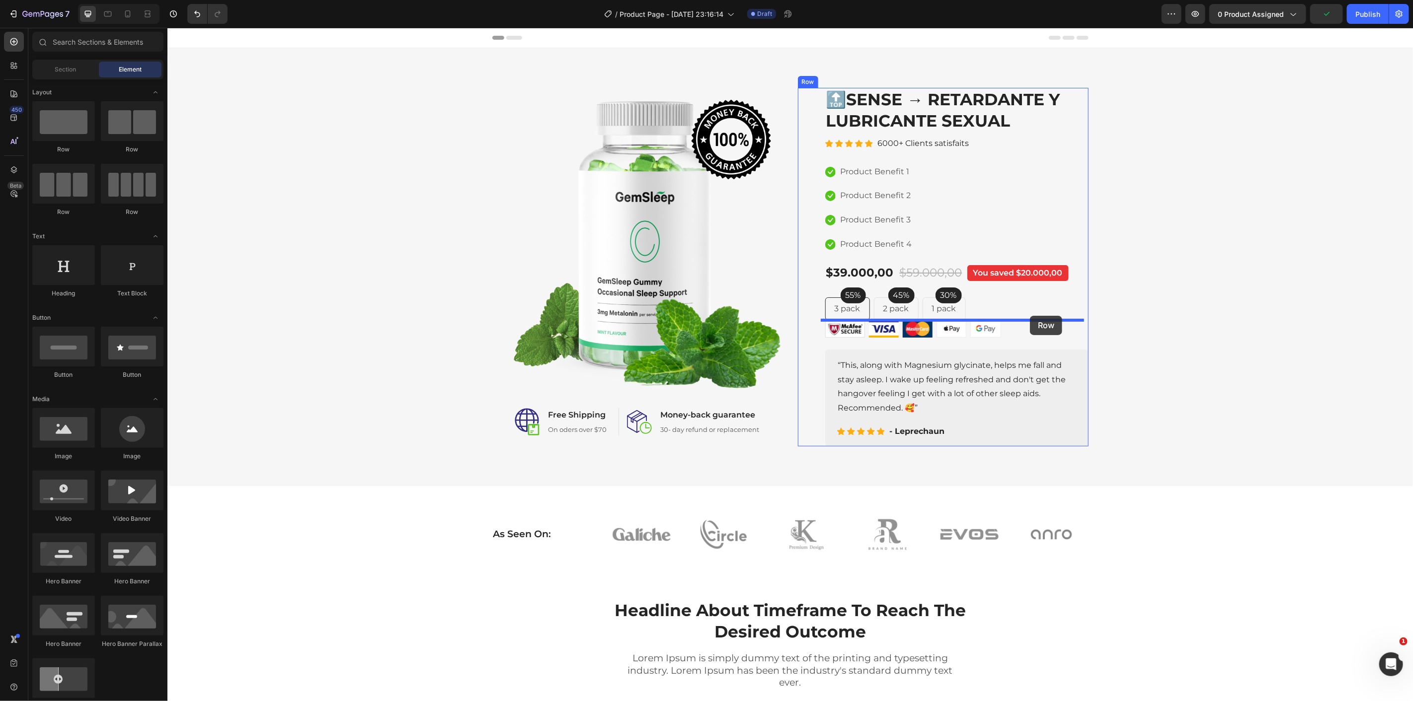 This screenshot has height=701, width=1413. I want to click on span: Button, so click(41, 318).